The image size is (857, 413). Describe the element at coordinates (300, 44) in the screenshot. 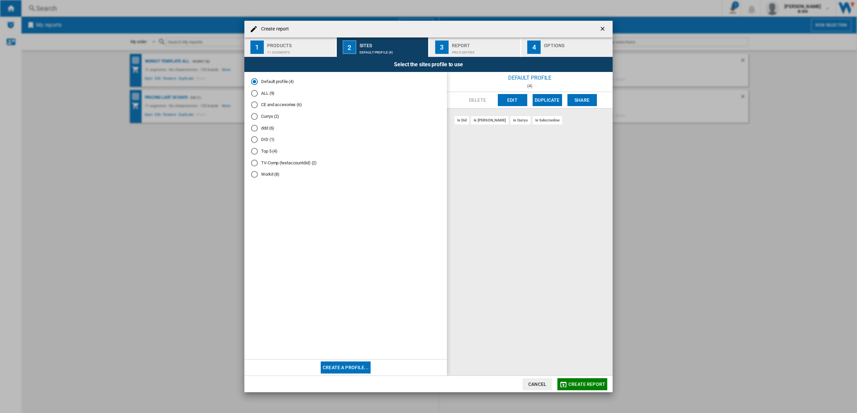

I see `div: Products` at that location.